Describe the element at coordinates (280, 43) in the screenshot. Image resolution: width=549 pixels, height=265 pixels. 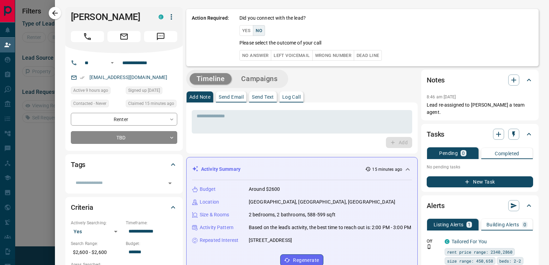
I see `p: Please select the outcome of your call` at that location.